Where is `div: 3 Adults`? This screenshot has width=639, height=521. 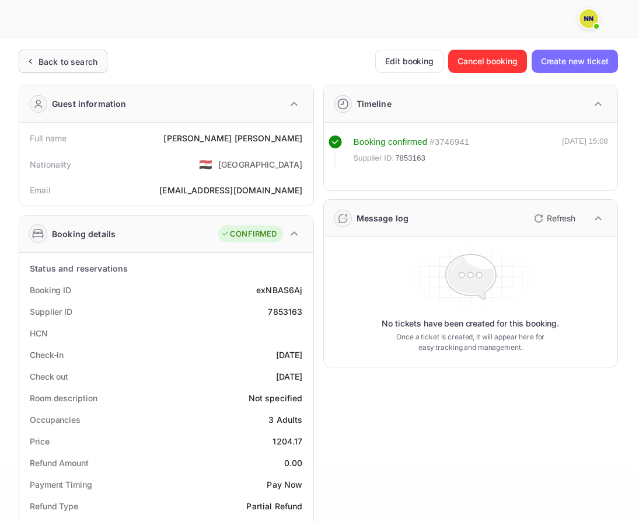 div: 3 Adults is located at coordinates (285, 419).